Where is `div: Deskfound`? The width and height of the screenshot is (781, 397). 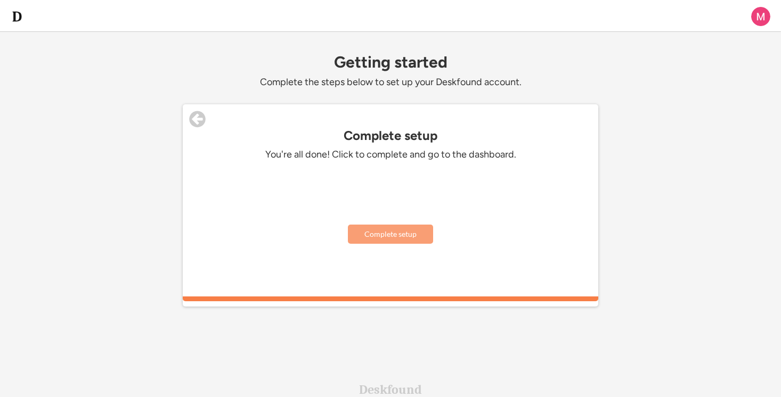 div: Deskfound is located at coordinates (391, 390).